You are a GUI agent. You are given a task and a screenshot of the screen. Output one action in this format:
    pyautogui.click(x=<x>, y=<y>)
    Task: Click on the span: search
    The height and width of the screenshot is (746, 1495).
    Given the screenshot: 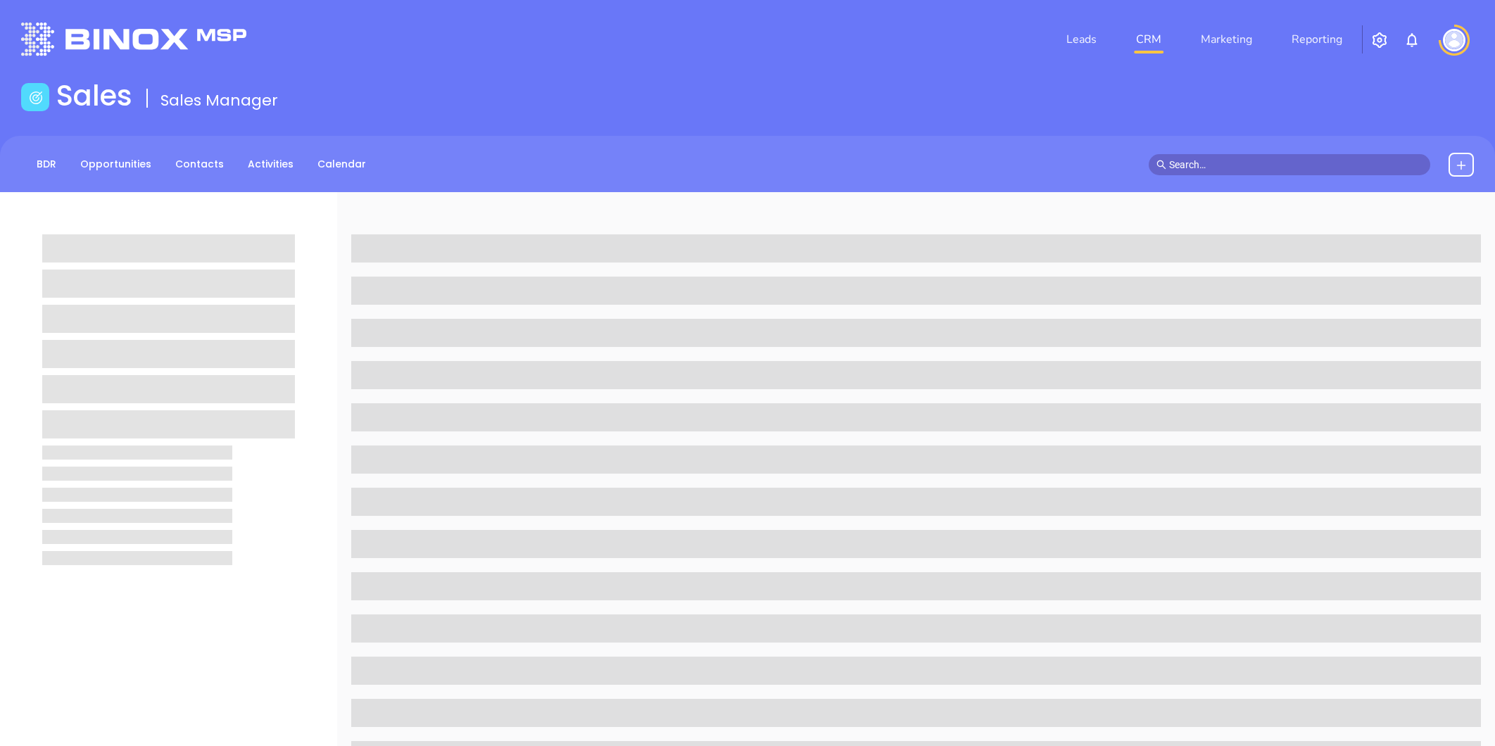 What is the action you would take?
    pyautogui.click(x=1161, y=165)
    